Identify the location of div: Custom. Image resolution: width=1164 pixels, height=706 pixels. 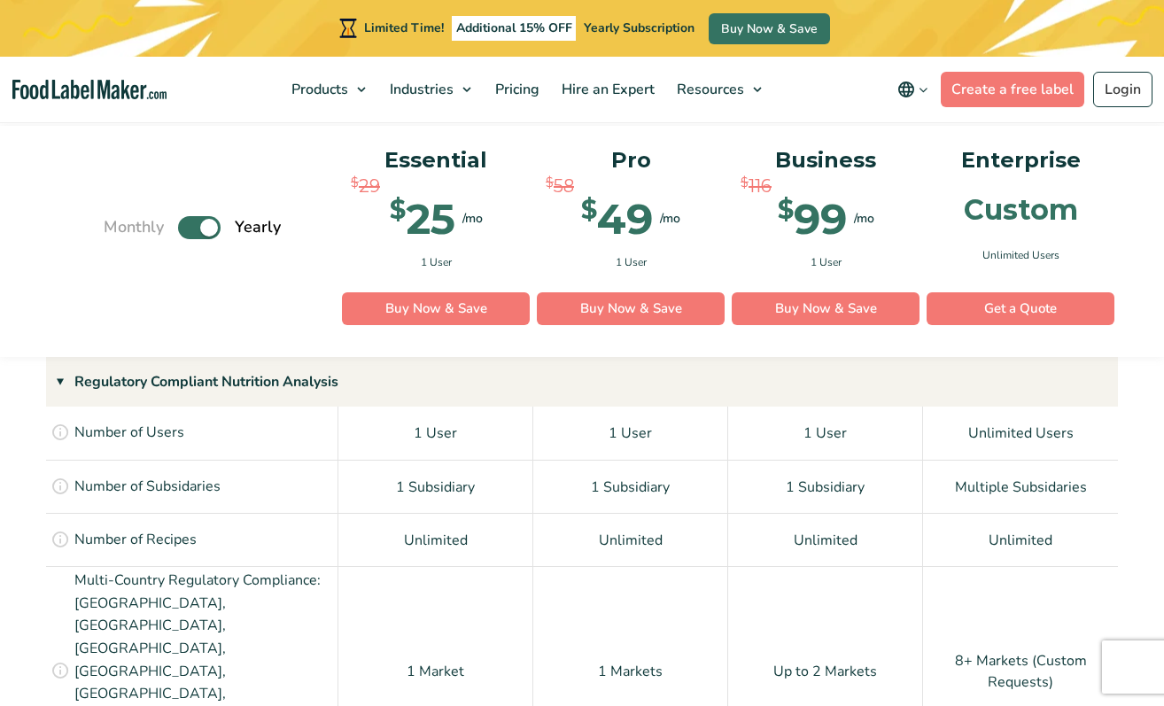
(1021, 210).